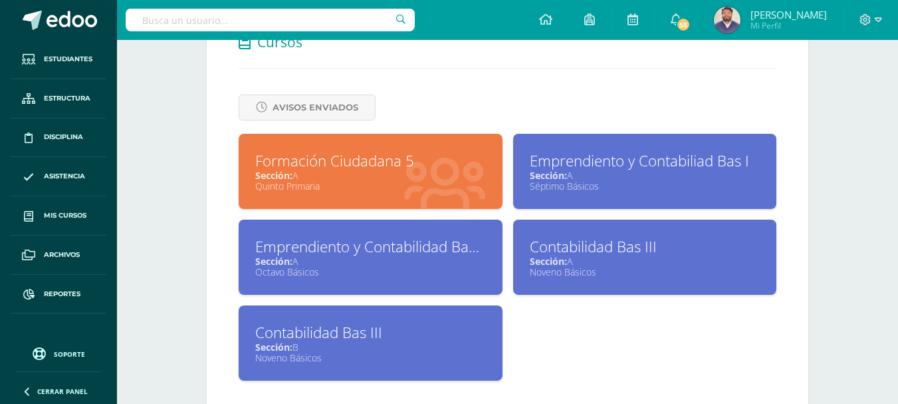 Image resolution: width=898 pixels, height=404 pixels. I want to click on input: Busca un usuario..., so click(270, 20).